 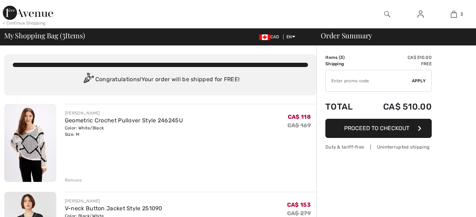 I want to click on span: My Shopping Bag ( Items), so click(x=45, y=35).